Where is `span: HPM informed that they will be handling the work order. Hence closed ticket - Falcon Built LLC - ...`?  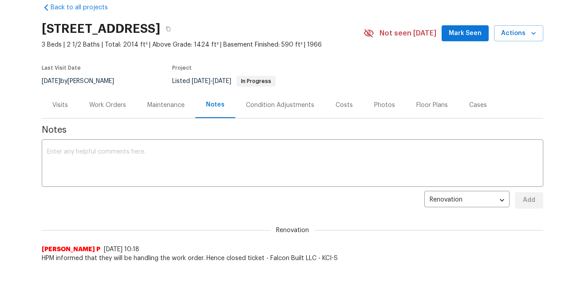
span: HPM informed that they will be handling the work order. Hence closed ticket - Falcon Built LLC - ... is located at coordinates (292, 258).